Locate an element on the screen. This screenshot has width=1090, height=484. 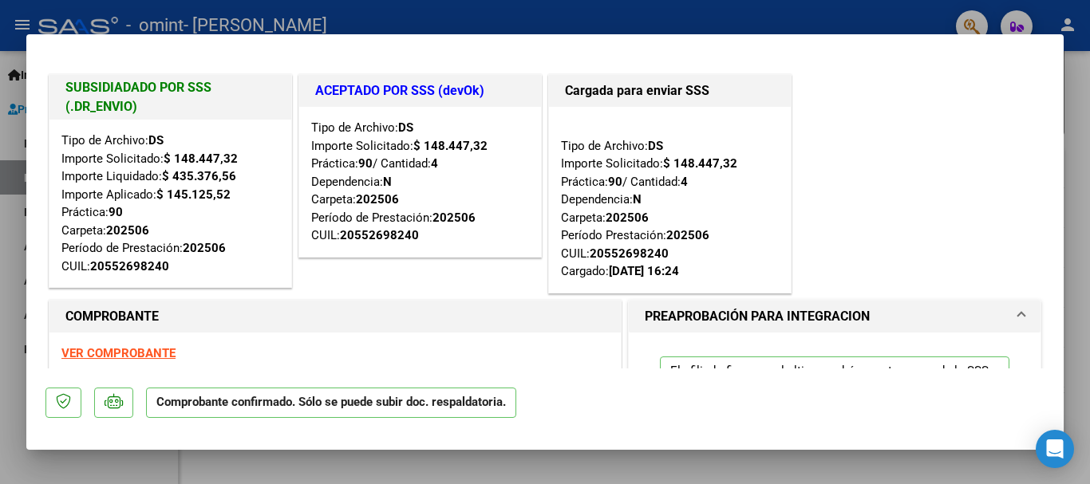
strong: VER COMPROBANTE is located at coordinates (118, 354).